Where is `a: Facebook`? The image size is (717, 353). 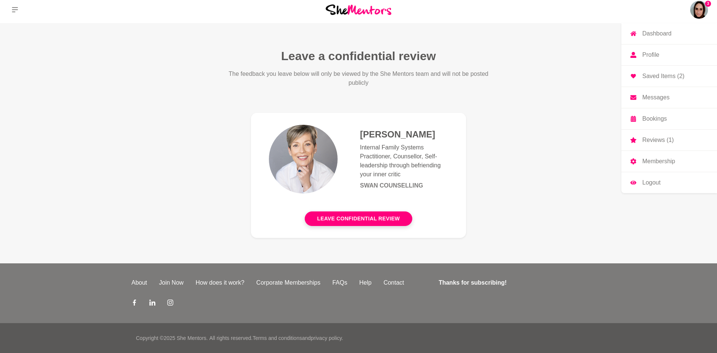
a: Facebook is located at coordinates (135, 304).